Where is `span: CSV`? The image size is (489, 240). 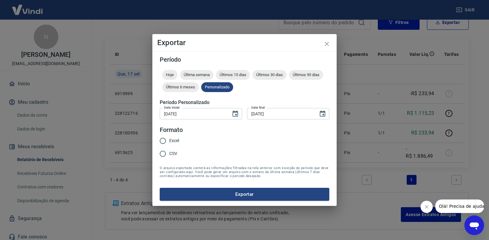 span: CSV is located at coordinates (173, 154).